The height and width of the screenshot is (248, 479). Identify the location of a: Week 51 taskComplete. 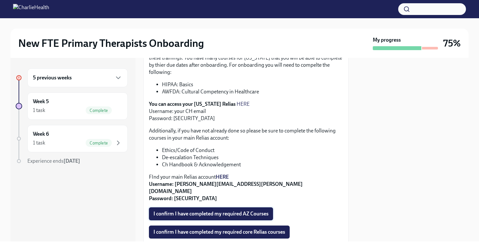
(72, 106).